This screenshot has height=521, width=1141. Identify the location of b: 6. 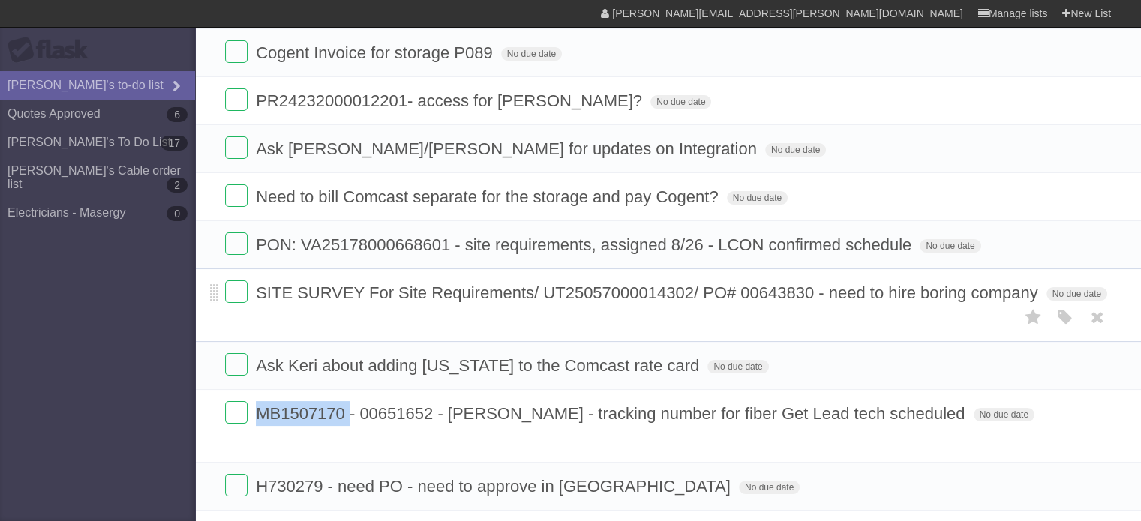
(177, 115).